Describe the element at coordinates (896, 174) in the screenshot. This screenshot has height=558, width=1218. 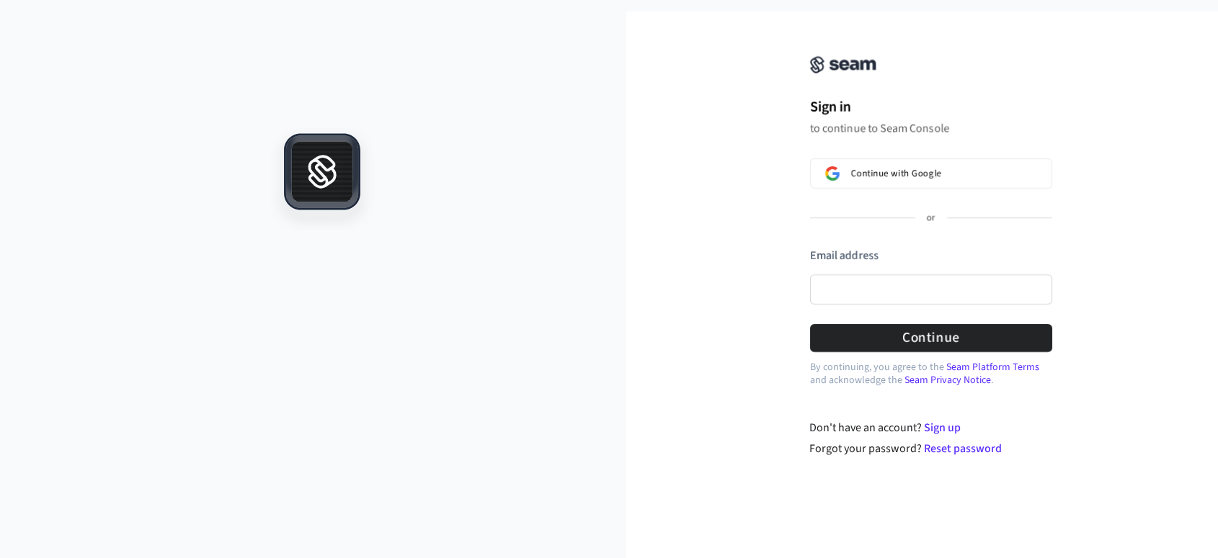
I see `span: Continue with Google` at that location.